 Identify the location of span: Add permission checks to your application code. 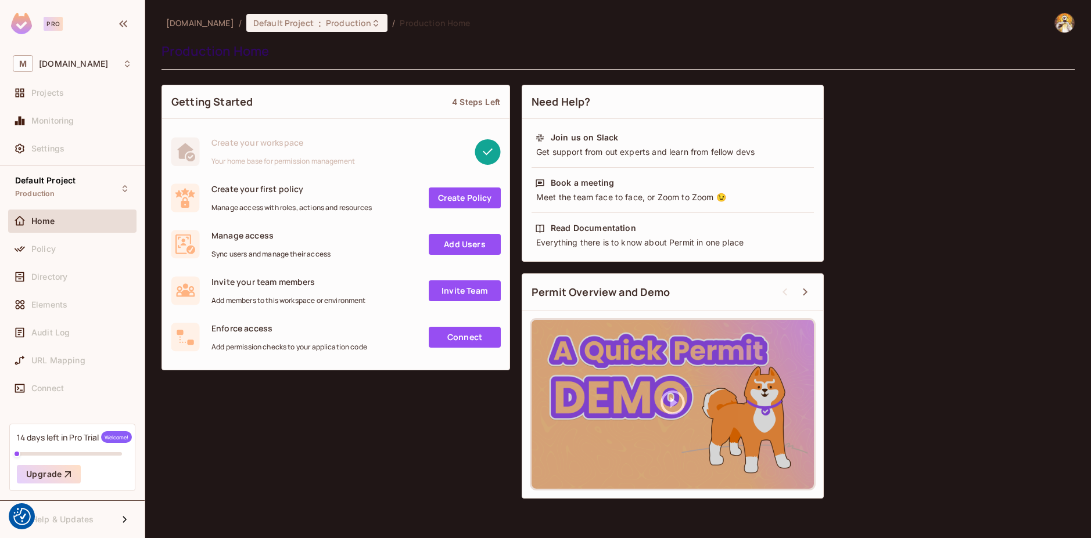
(289, 347).